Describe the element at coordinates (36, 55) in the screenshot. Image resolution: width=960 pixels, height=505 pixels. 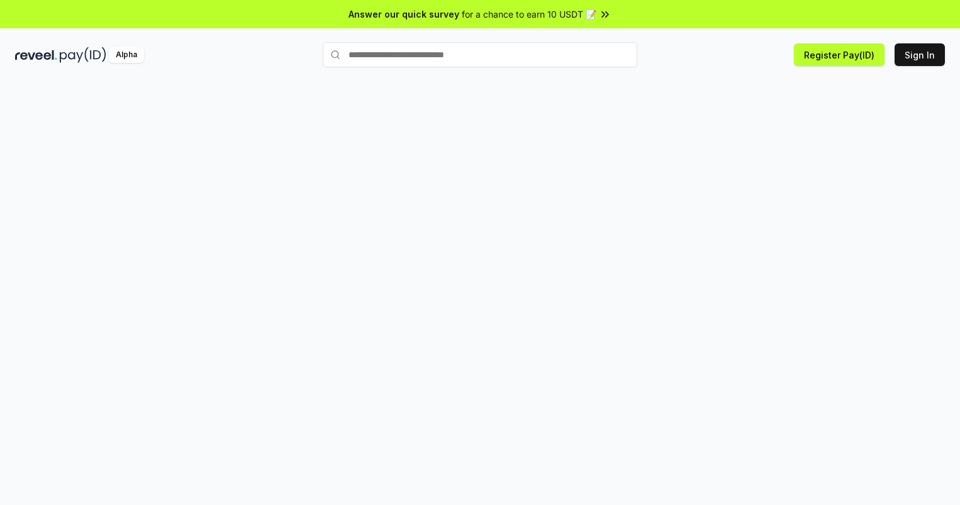
I see `img: reveel_dark` at that location.